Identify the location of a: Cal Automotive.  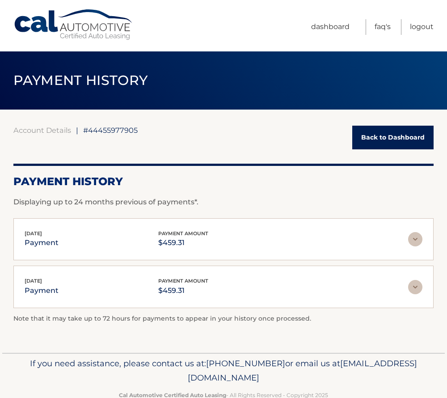
(74, 25).